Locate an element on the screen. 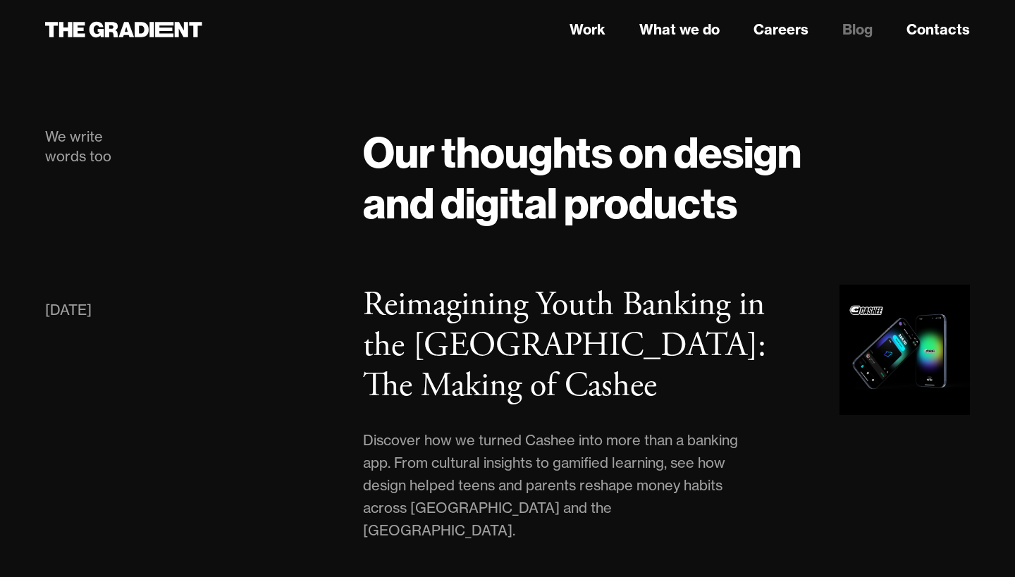  a: Contacts is located at coordinates (938, 30).